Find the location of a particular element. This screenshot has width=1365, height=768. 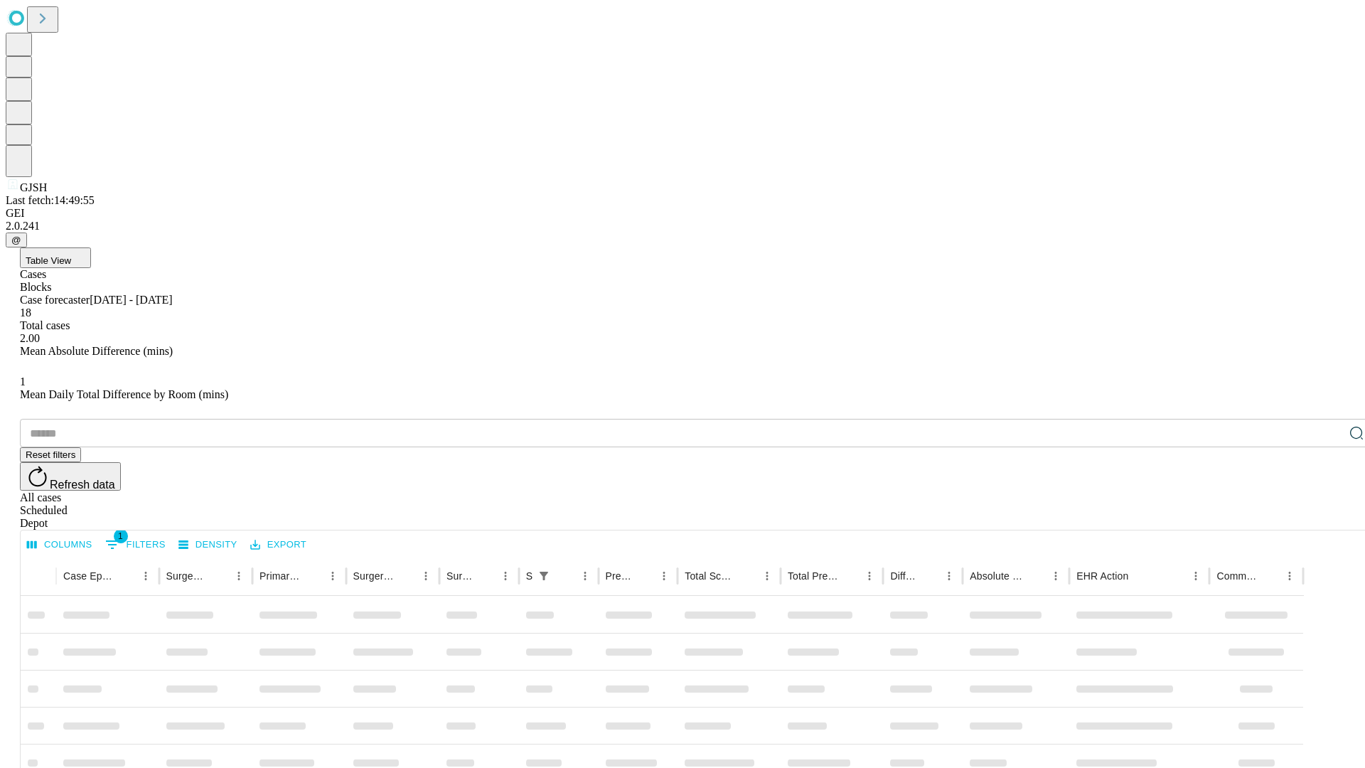

div: Surgery Name is located at coordinates (374, 576).